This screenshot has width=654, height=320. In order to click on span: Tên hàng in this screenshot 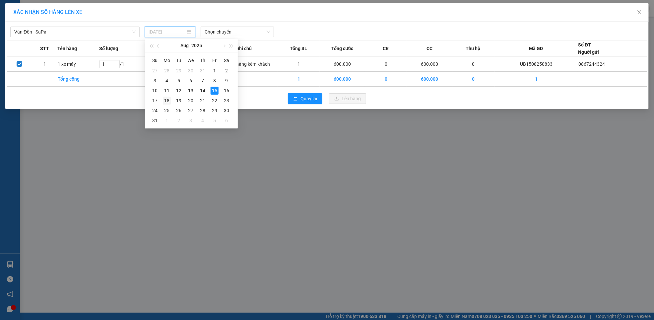, I will do `click(67, 48)`.